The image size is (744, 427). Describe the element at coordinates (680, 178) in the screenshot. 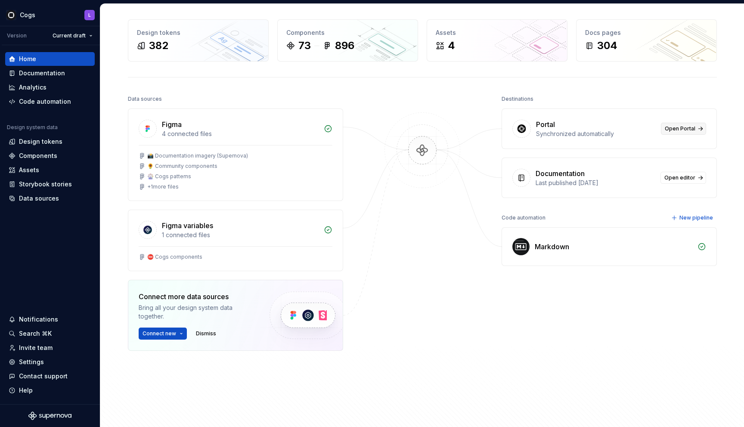

I see `span: Open editor` at that location.